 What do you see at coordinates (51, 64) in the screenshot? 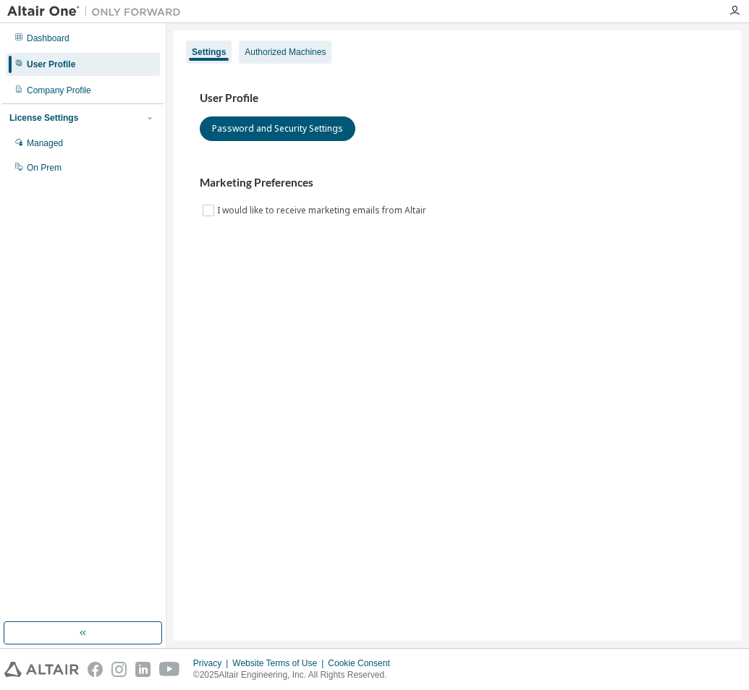
I see `div: User Profile` at bounding box center [51, 64].